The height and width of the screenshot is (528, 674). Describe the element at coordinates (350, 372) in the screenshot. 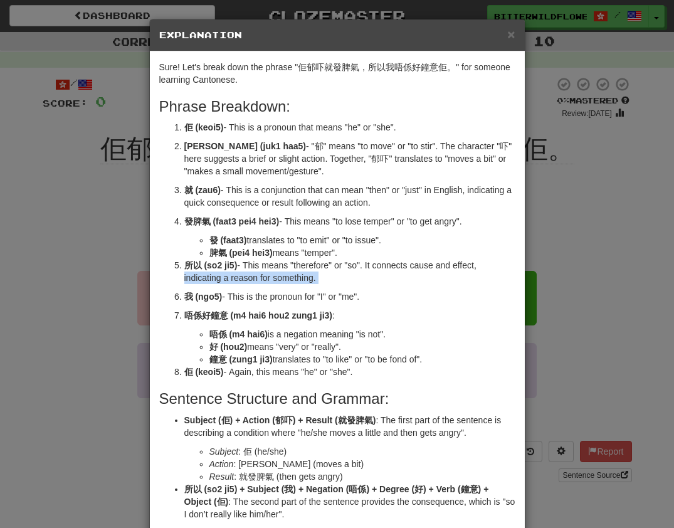

I see `p: - Again, this means "he" or "she".` at that location.